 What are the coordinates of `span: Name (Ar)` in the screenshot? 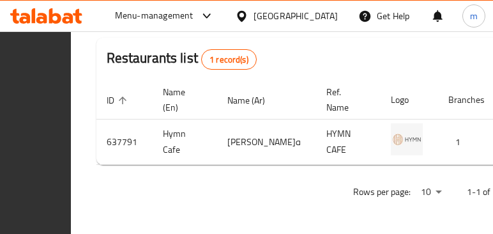 It's located at (254, 100).